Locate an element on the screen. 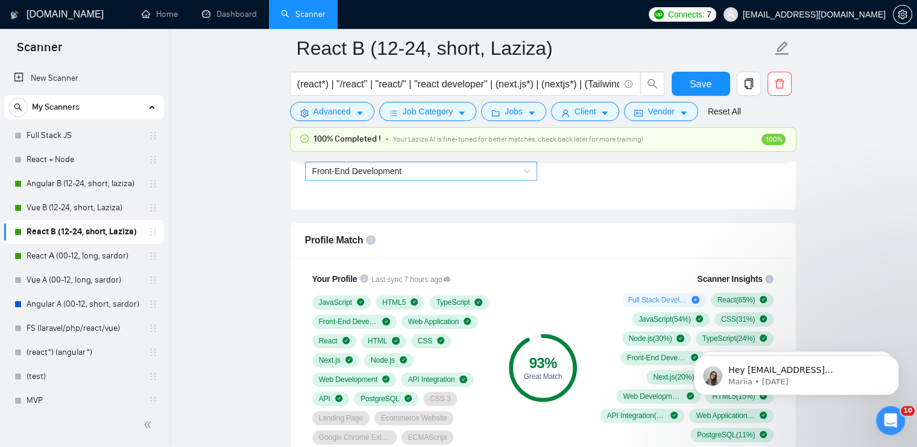  span: HTML is located at coordinates (377, 341).